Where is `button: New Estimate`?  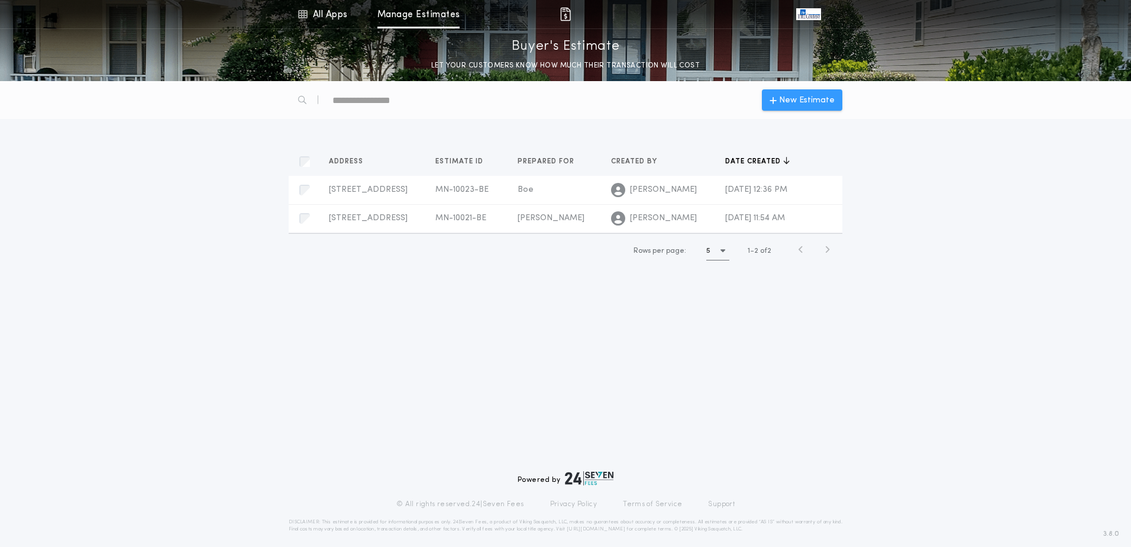 button: New Estimate is located at coordinates (802, 100).